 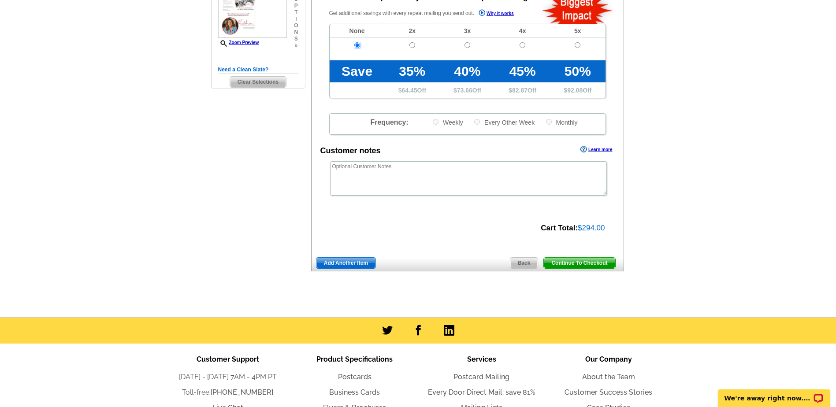 I want to click on a: Back, so click(x=524, y=263).